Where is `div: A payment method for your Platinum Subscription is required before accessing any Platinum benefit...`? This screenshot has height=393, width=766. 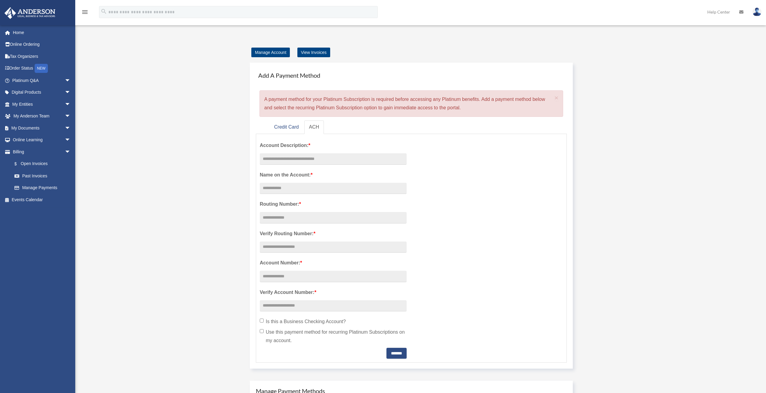
div: A payment method for your Platinum Subscription is required before accessing any Platinum benefit... is located at coordinates (411, 104).